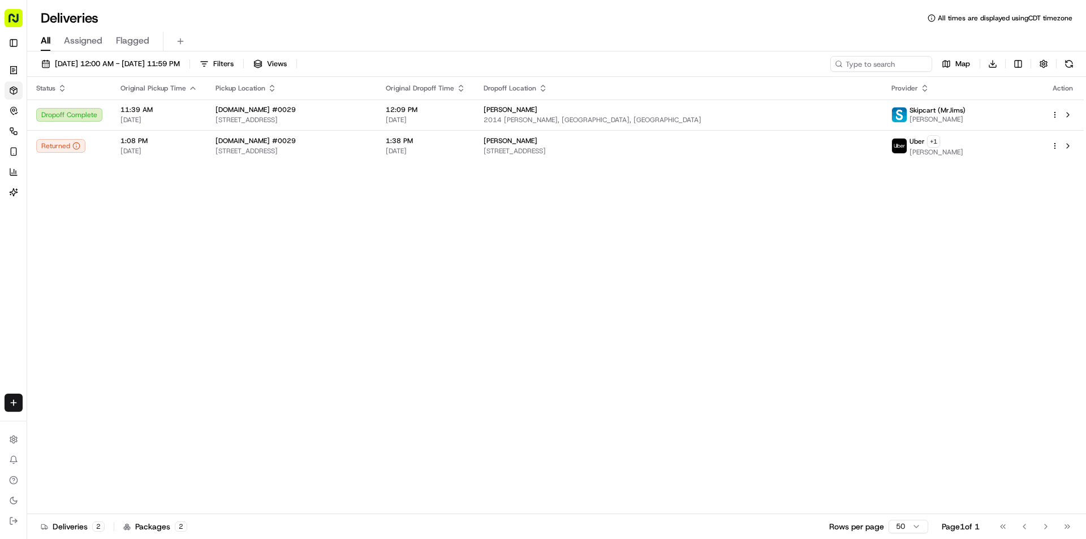 Image resolution: width=1086 pixels, height=539 pixels. What do you see at coordinates (139, 258) in the screenshot?
I see `a: 💻API Documentation` at bounding box center [139, 258].